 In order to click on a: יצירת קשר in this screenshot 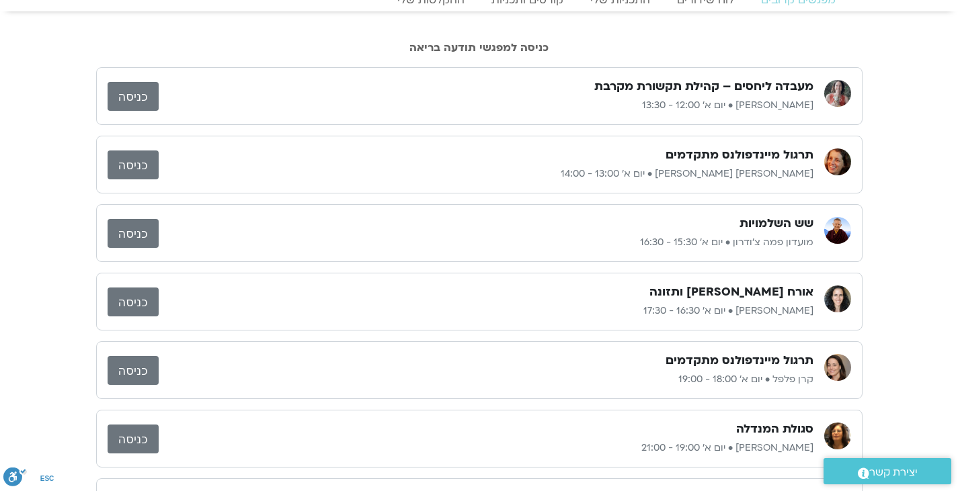, I will do `click(887, 471)`.